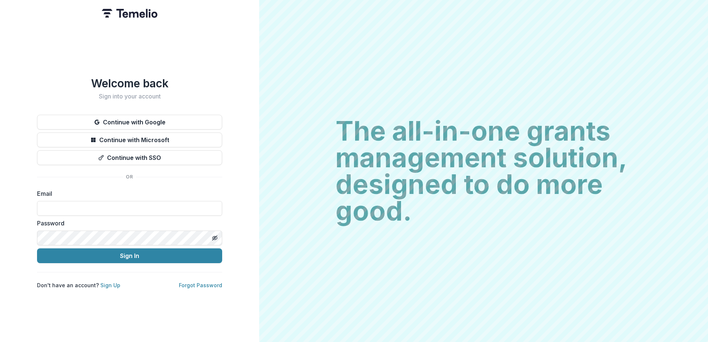 Image resolution: width=708 pixels, height=342 pixels. Describe the element at coordinates (78, 285) in the screenshot. I see `p: Don't have an account?` at that location.